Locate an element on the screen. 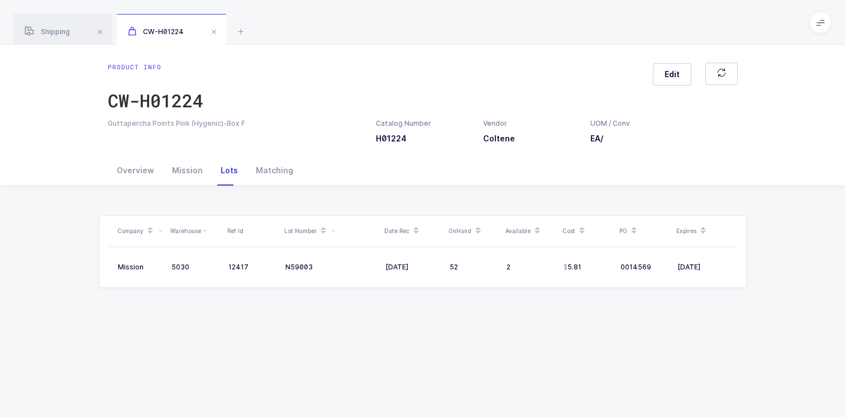 The image size is (845, 417). div: Date Rec is located at coordinates (413, 231).